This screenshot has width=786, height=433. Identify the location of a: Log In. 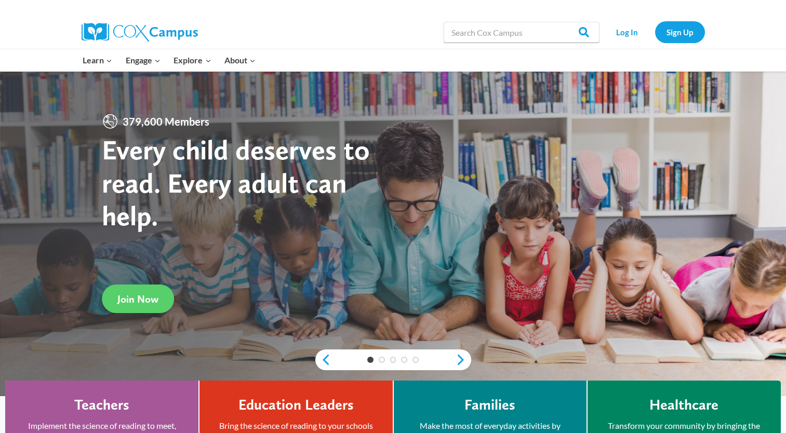
(627, 32).